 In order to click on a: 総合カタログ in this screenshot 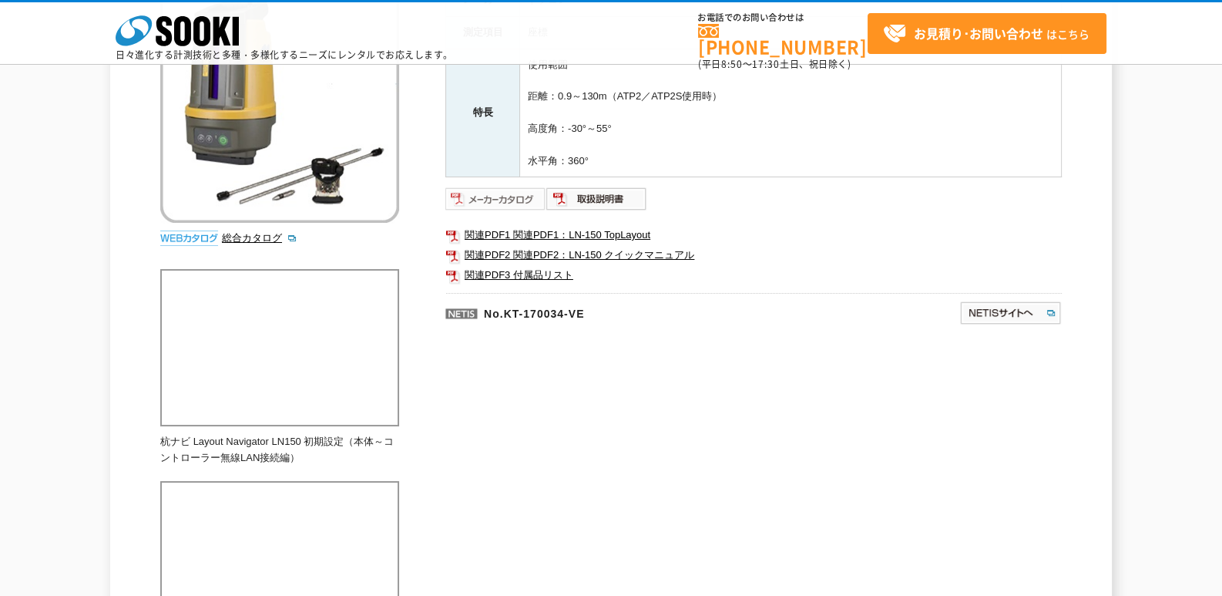, I will do `click(260, 237)`.